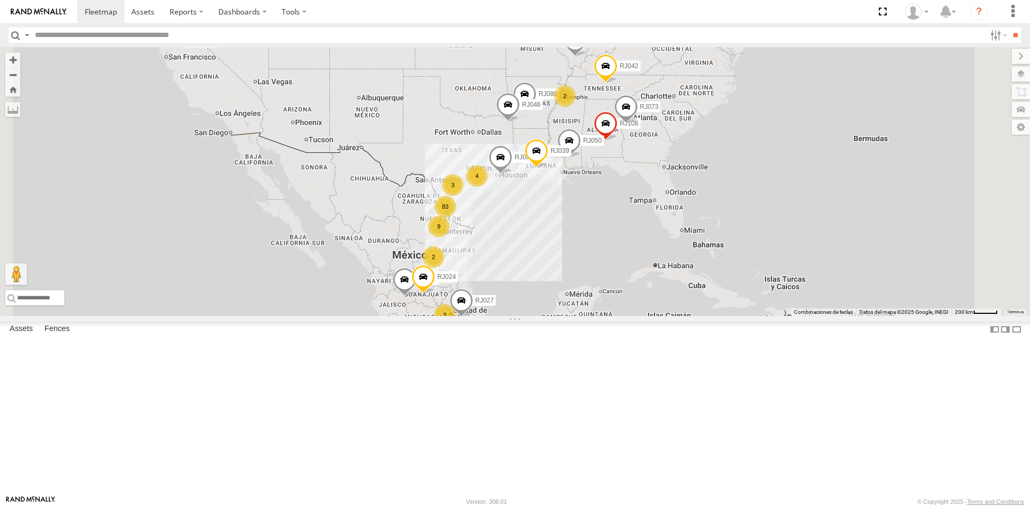  I want to click on label: Map Settings, so click(1021, 127).